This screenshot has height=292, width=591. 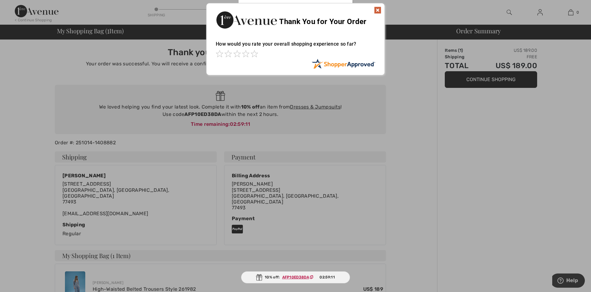 What do you see at coordinates (296, 277) in the screenshot?
I see `div: 10% off:` at bounding box center [296, 277].